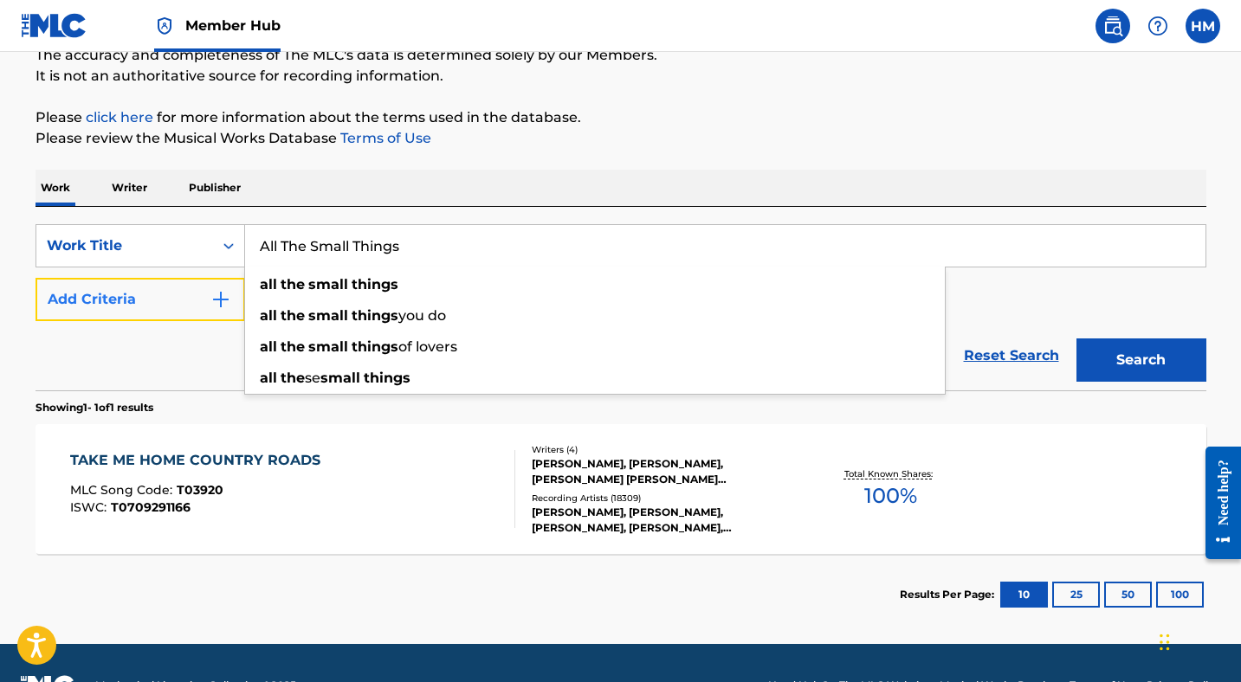 The image size is (1241, 682). What do you see at coordinates (55, 188) in the screenshot?
I see `p: Work` at bounding box center [55, 188].